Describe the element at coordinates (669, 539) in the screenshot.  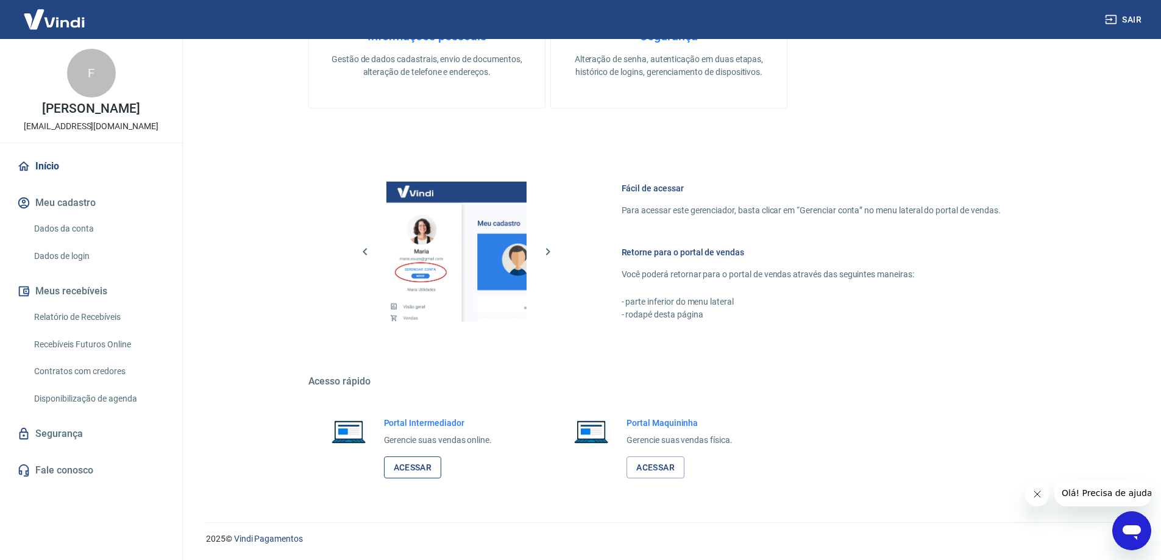
I see `p: 2025 ©` at that location.